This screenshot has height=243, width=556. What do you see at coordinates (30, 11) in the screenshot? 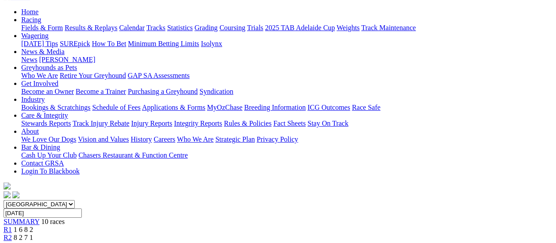
I see `a: Home` at bounding box center [30, 11].